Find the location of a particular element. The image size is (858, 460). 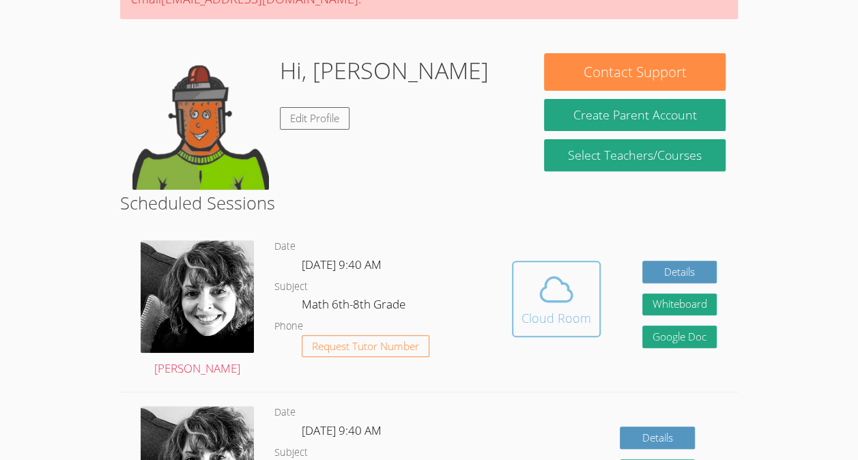

button: Create Parent Account is located at coordinates (634, 115).